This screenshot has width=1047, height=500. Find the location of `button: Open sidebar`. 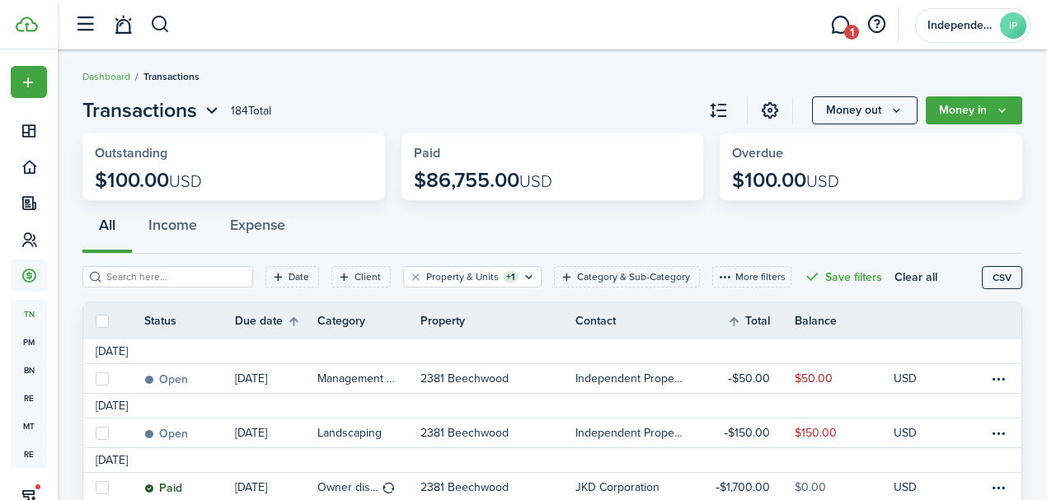

button: Open sidebar is located at coordinates (85, 25).